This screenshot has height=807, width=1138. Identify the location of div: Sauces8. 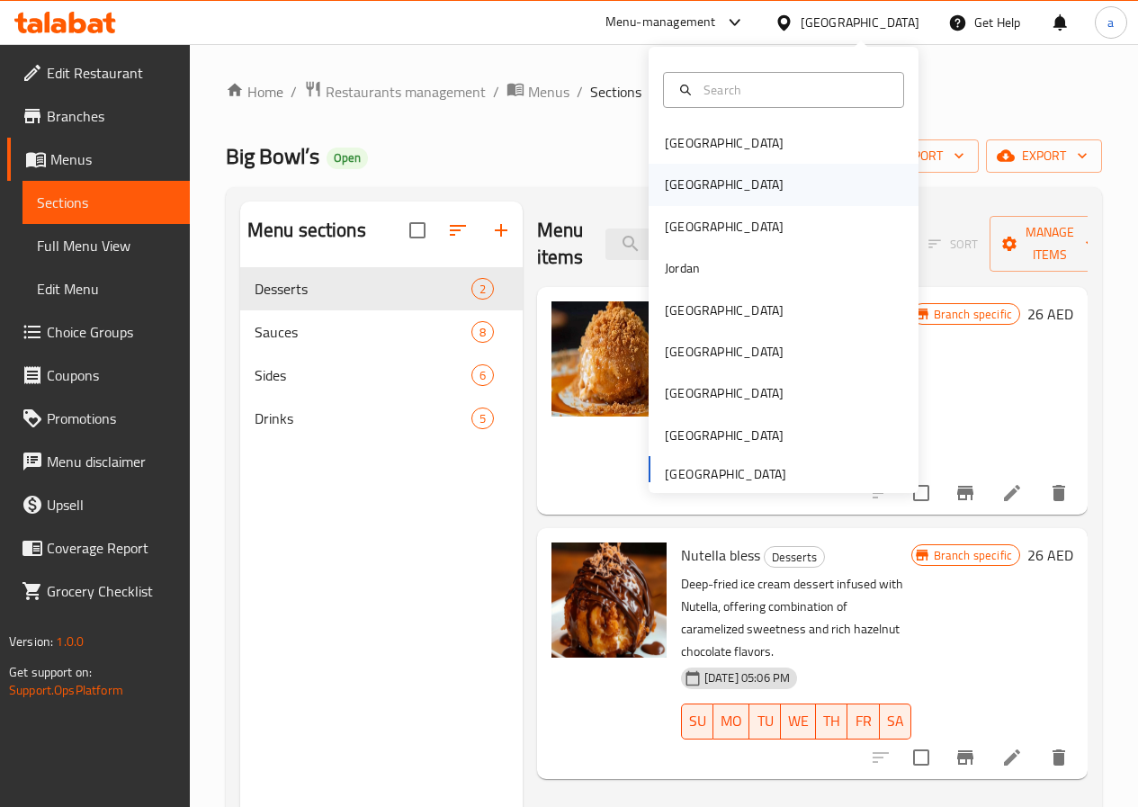
(381, 332).